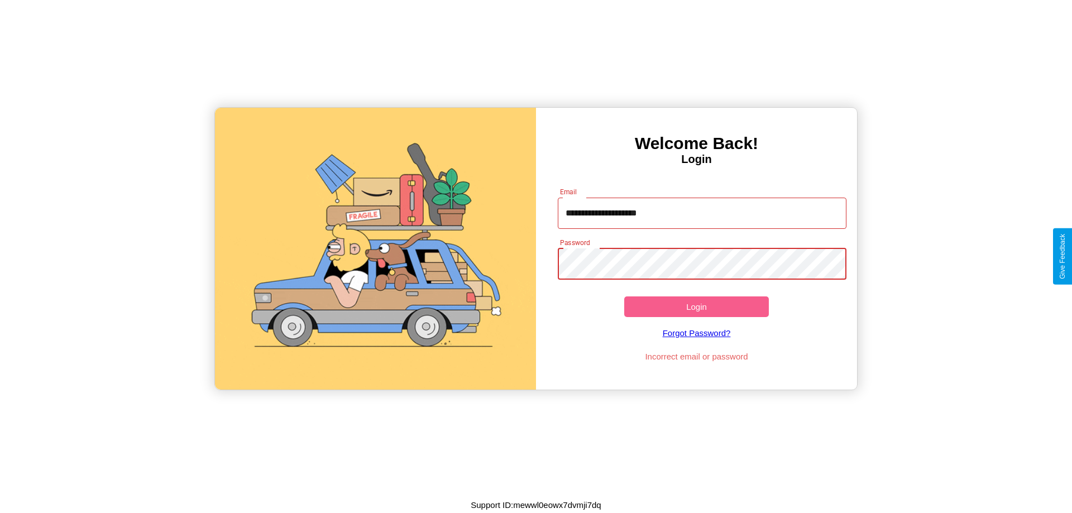  I want to click on h3: Welcome Back!, so click(696, 144).